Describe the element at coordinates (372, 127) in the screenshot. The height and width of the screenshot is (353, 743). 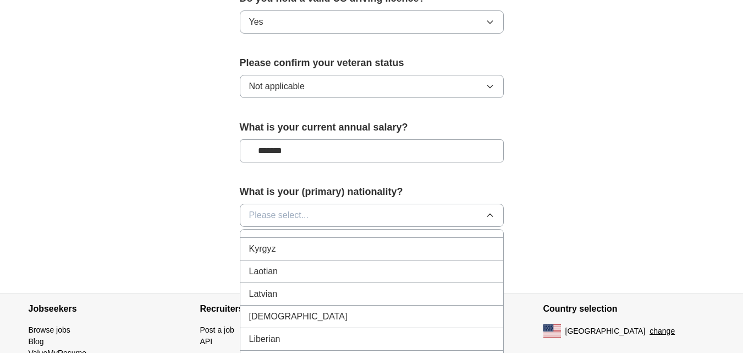
I see `label: What is your current annual salary?` at that location.